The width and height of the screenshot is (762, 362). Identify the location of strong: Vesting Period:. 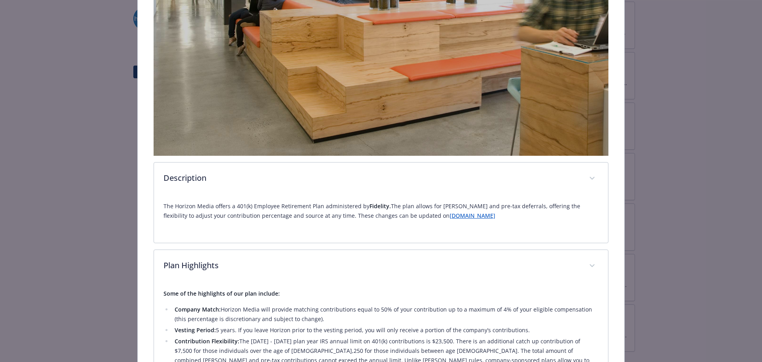
(195, 330).